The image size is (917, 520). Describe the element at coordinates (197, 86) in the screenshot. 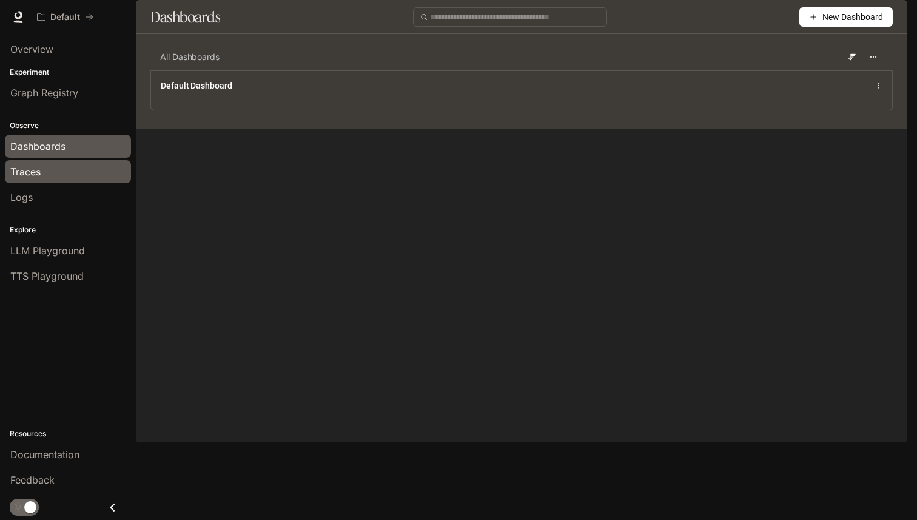

I see `span: Default Dashboard` at that location.